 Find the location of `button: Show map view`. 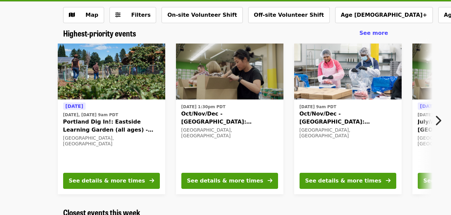

button: Show map view is located at coordinates (84, 15).